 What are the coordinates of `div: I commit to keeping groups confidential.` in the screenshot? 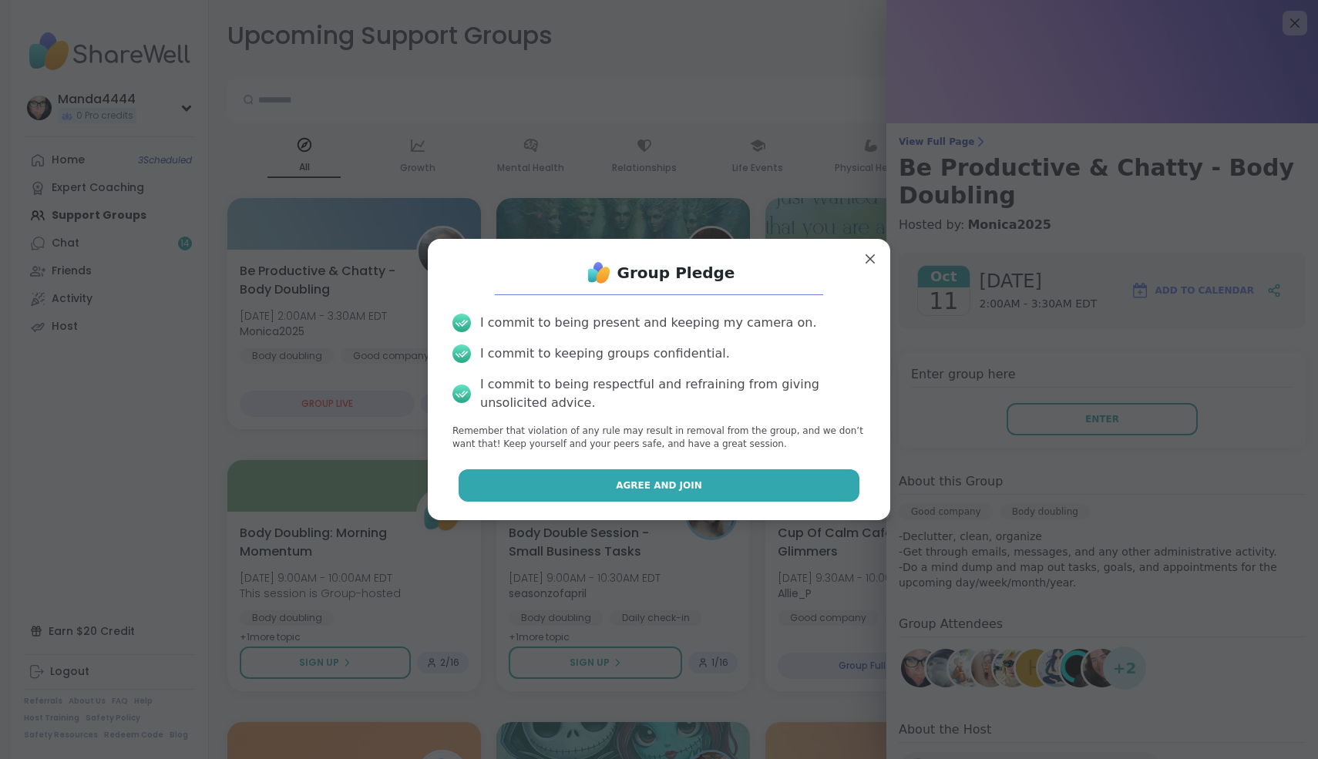 It's located at (605, 354).